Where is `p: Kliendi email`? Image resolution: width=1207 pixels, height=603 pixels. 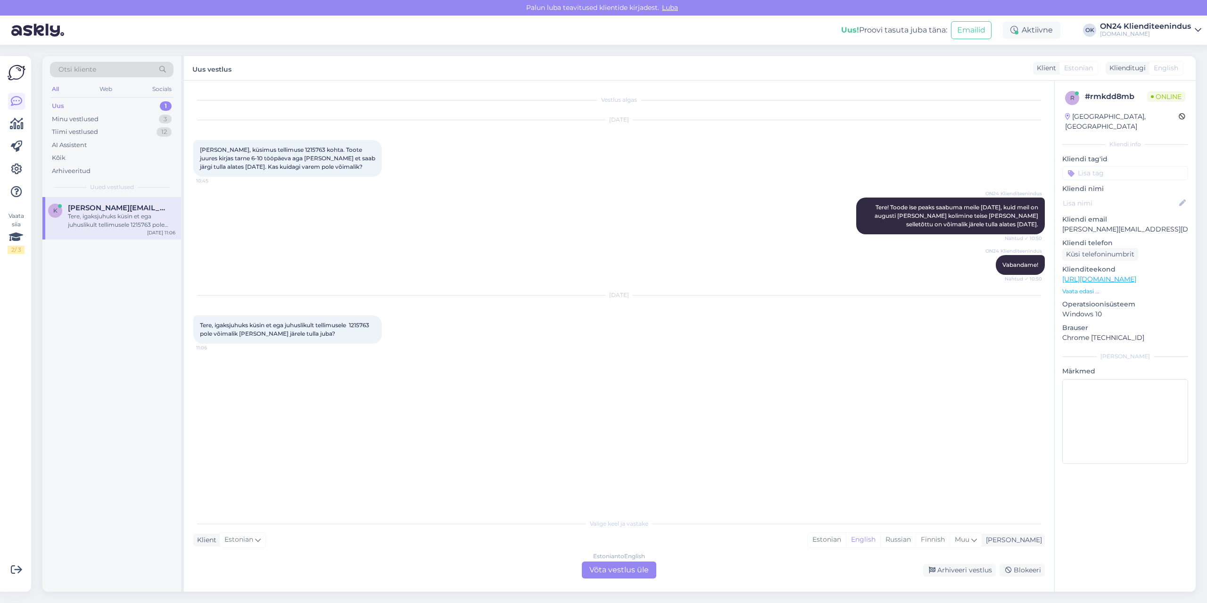
p: Kliendi email is located at coordinates (1125, 219).